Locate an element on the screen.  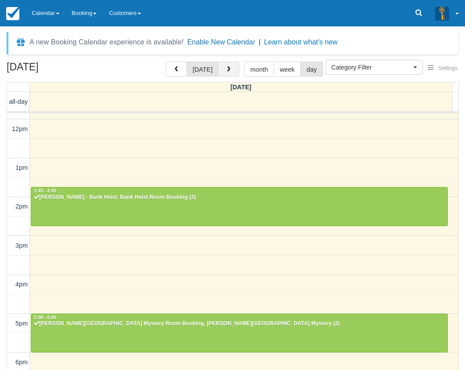
span: Category Filter is located at coordinates (371, 67).